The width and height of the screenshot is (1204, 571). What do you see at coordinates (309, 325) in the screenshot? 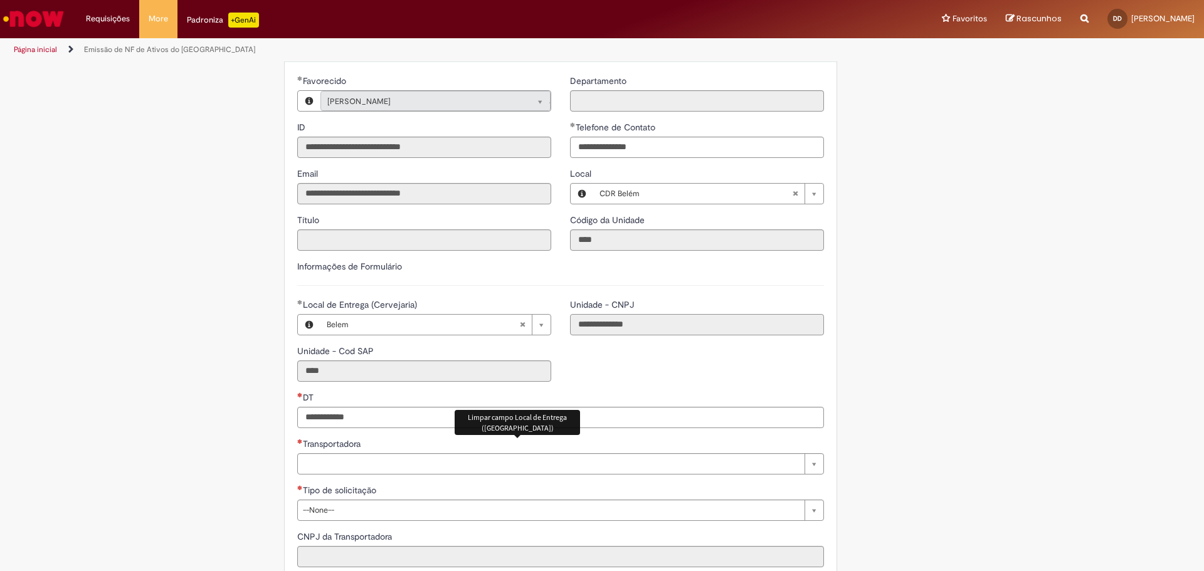
I see `button: Local de Entrega (Cervejaria), Visualizar este registro Belem` at bounding box center [309, 325].